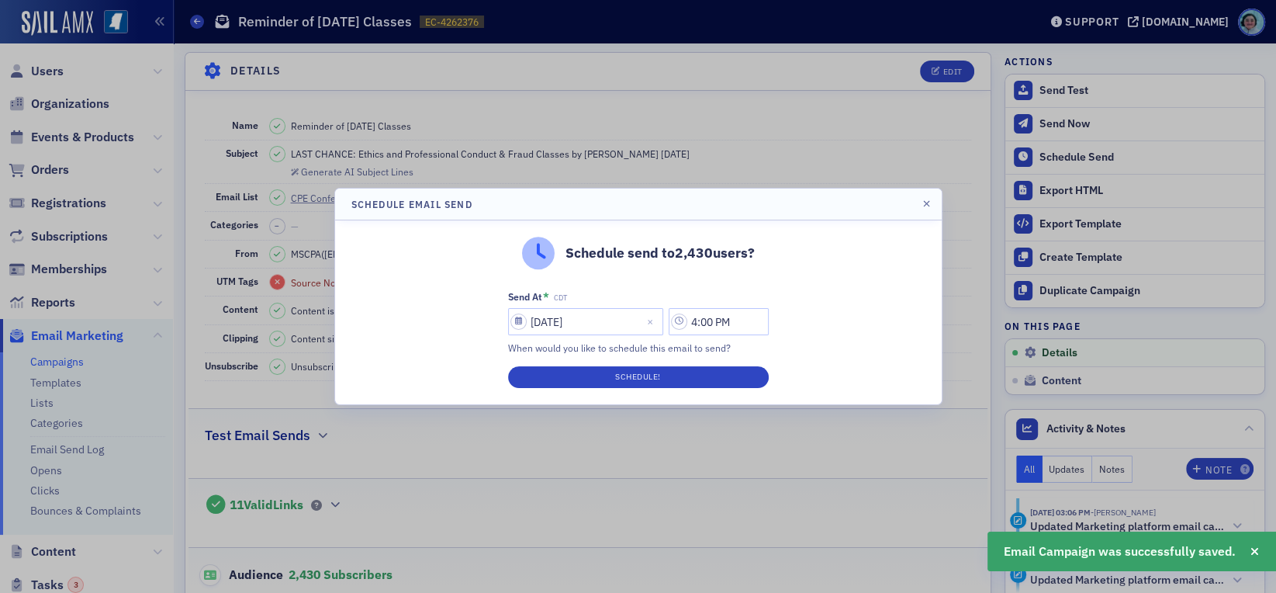  What do you see at coordinates (660, 253) in the screenshot?
I see `p: Schedule send to 2,430 users?` at bounding box center [660, 253].